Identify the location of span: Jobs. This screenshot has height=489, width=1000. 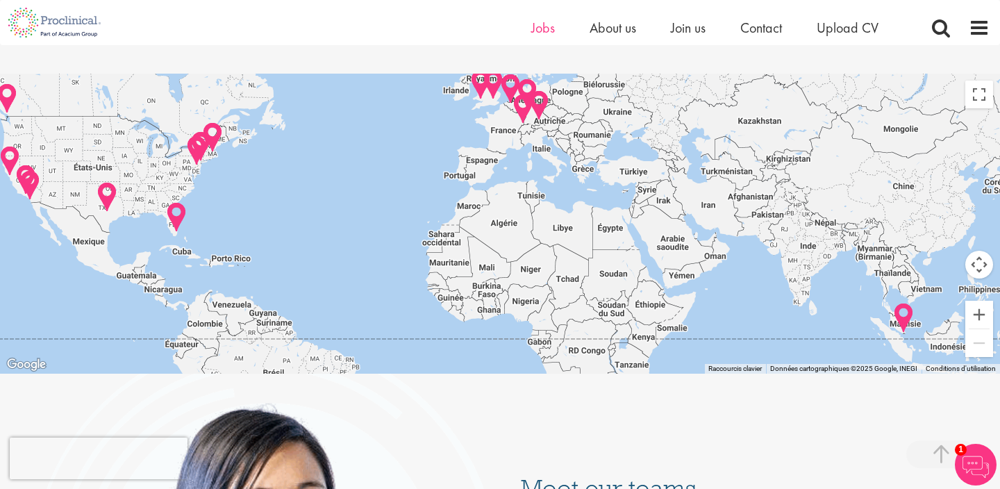
(543, 28).